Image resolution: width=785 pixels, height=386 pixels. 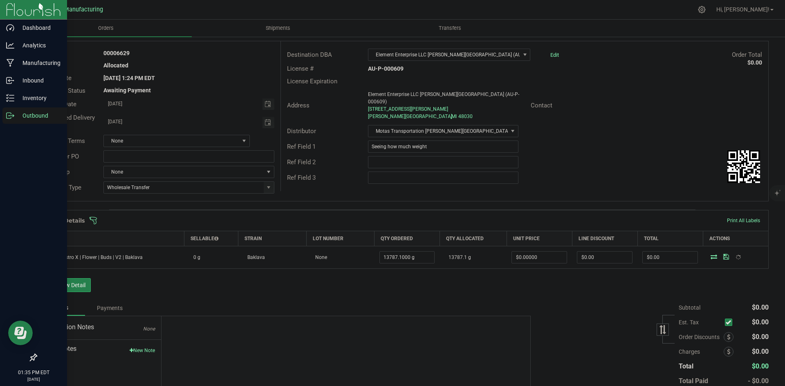 What do you see at coordinates (701, 352) in the screenshot?
I see `span: Charges` at bounding box center [701, 352].